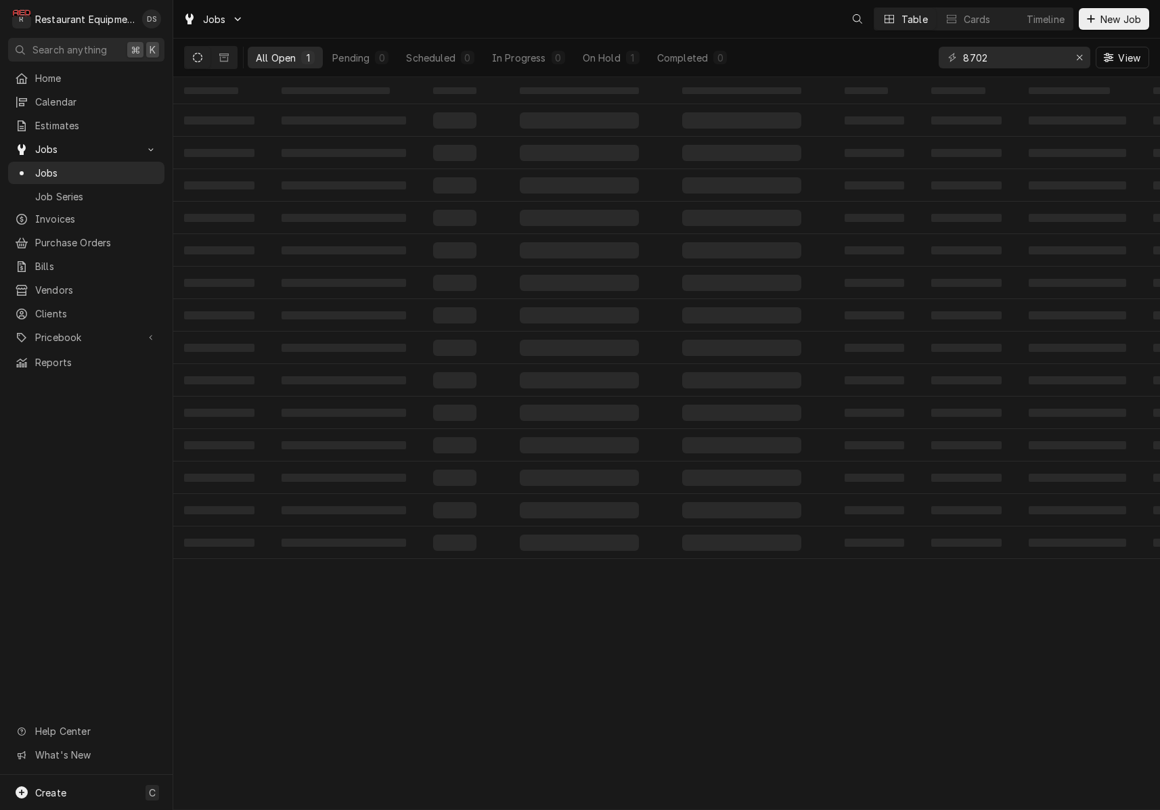  What do you see at coordinates (1114, 19) in the screenshot?
I see `button: New Job` at bounding box center [1114, 19].